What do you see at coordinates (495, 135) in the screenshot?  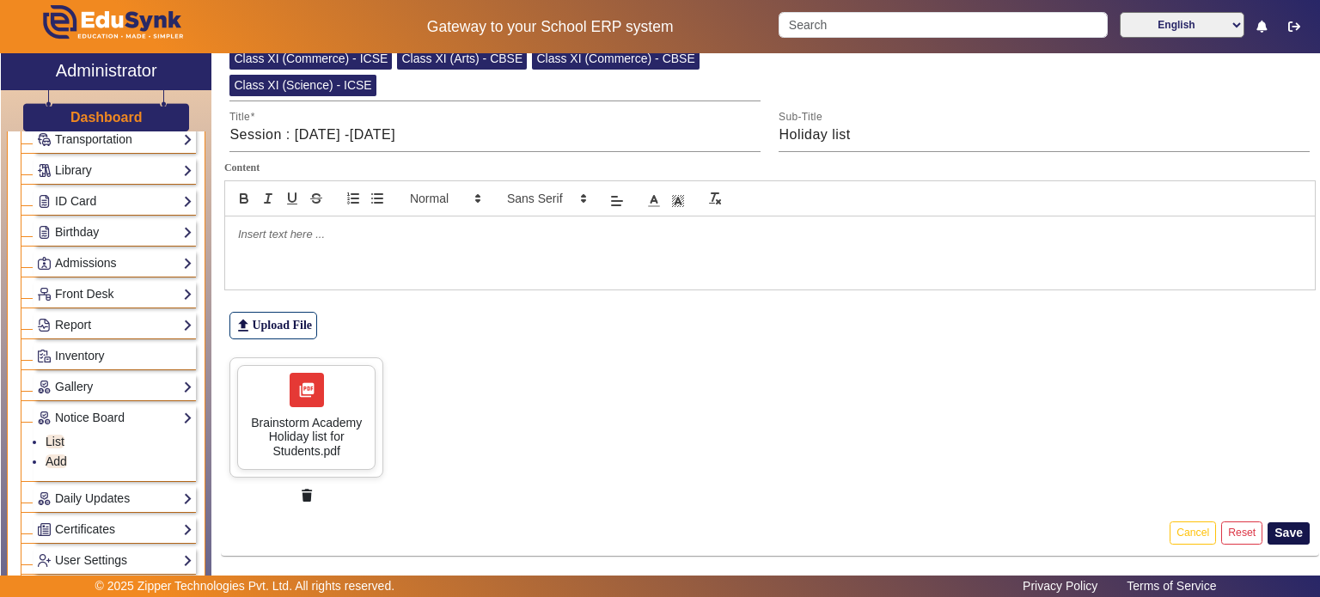 I see `input: Title` at bounding box center [495, 135].